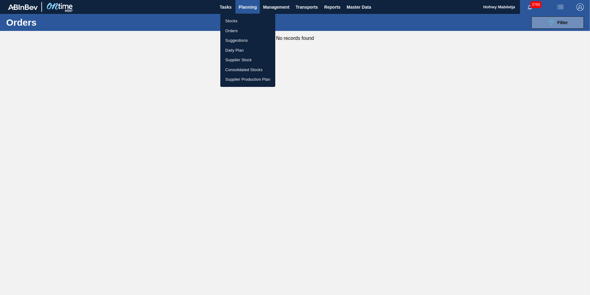 Image resolution: width=590 pixels, height=295 pixels. Describe the element at coordinates (248, 21) in the screenshot. I see `a: Stocks` at that location.